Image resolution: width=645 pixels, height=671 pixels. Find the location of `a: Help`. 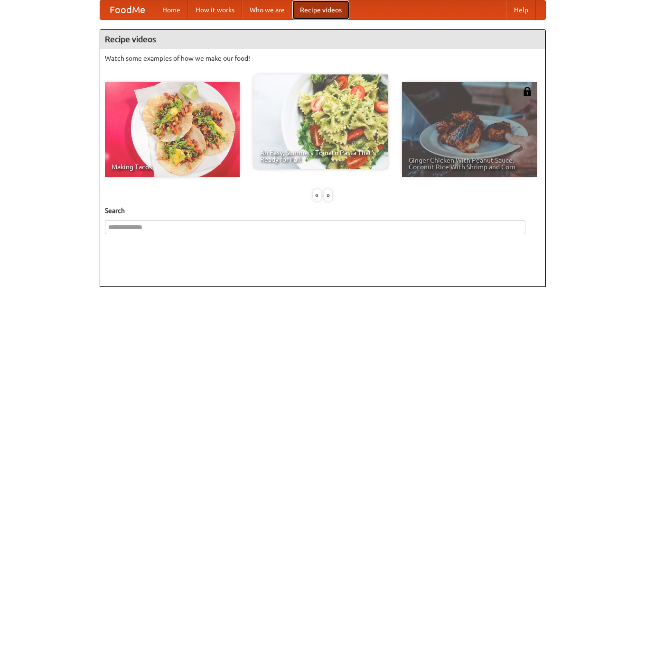

a: Help is located at coordinates (521, 10).